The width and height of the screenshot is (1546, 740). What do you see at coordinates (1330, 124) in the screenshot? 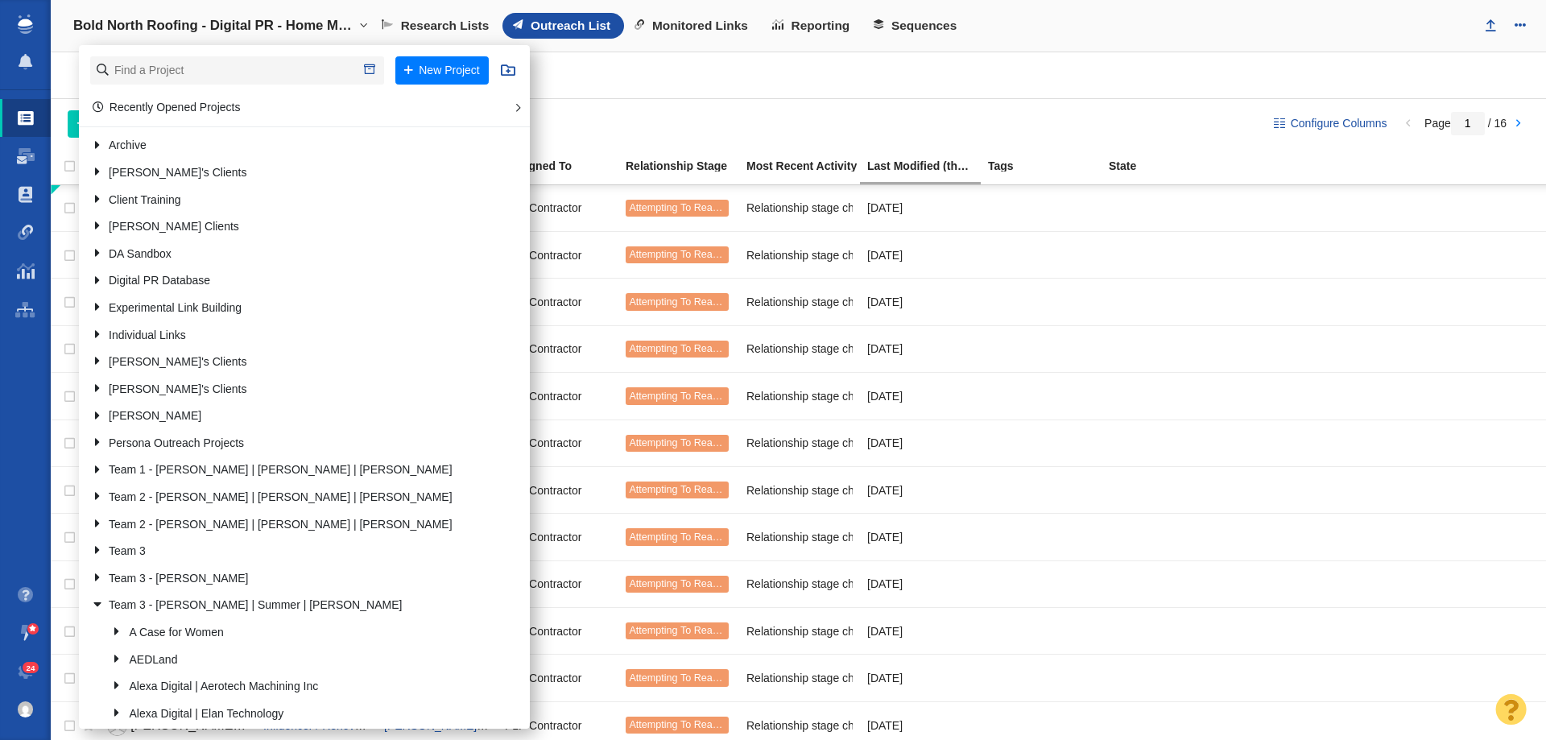
I see `button: Configure Columns` at bounding box center [1330, 124].